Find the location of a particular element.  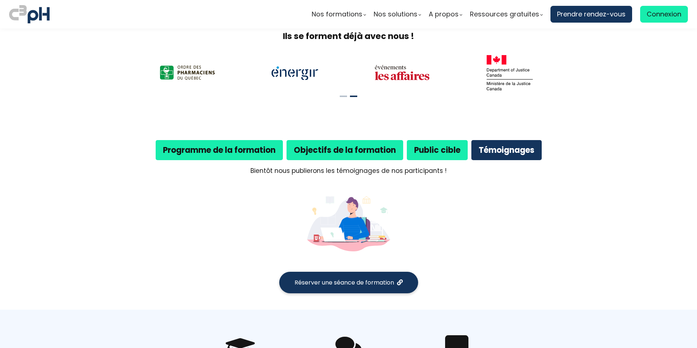

a: Prendre rendez-vous is located at coordinates (591, 14).